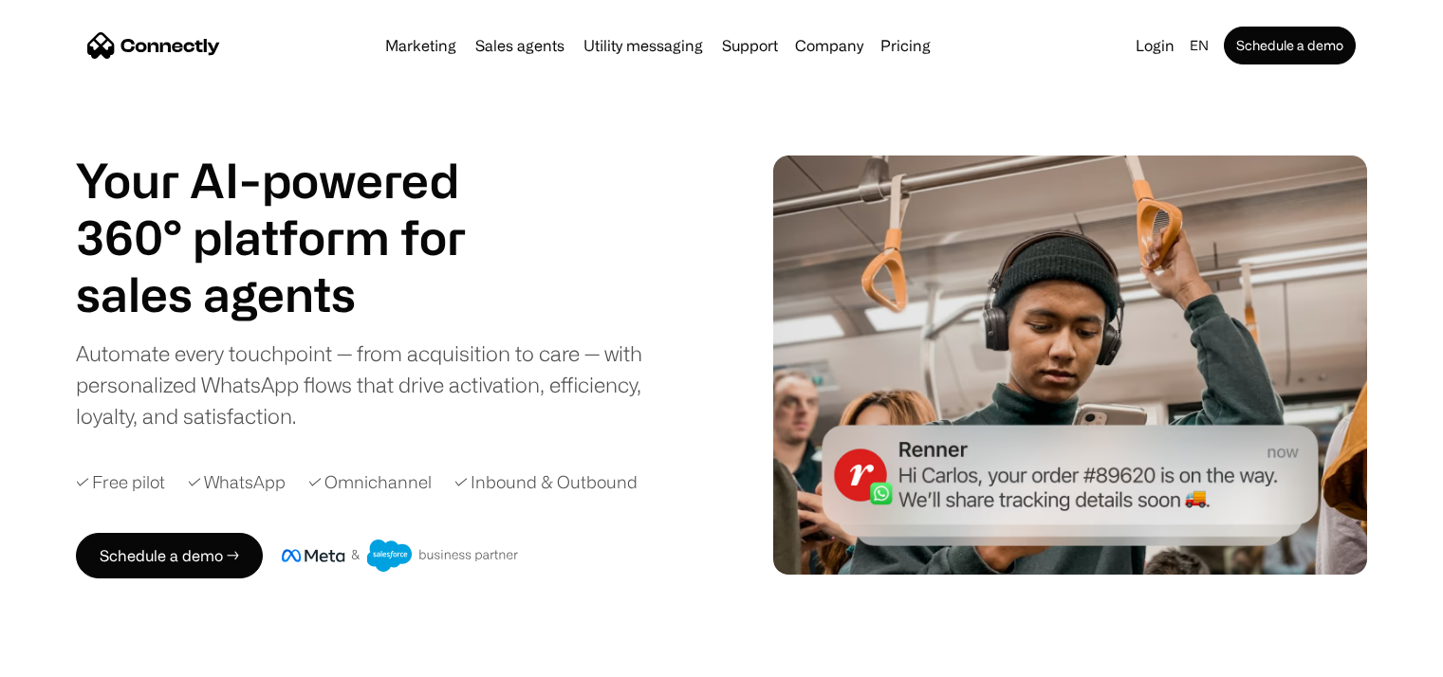 The width and height of the screenshot is (1443, 677). What do you see at coordinates (1154, 46) in the screenshot?
I see `a: Login` at bounding box center [1154, 46].